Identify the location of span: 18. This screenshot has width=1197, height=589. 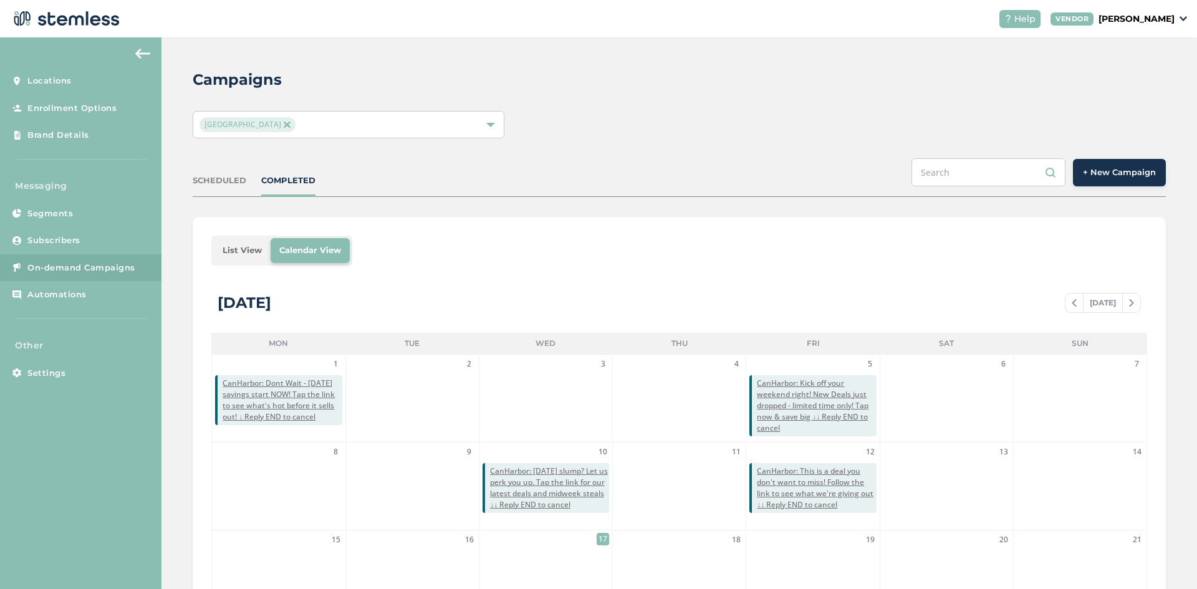
(736, 540).